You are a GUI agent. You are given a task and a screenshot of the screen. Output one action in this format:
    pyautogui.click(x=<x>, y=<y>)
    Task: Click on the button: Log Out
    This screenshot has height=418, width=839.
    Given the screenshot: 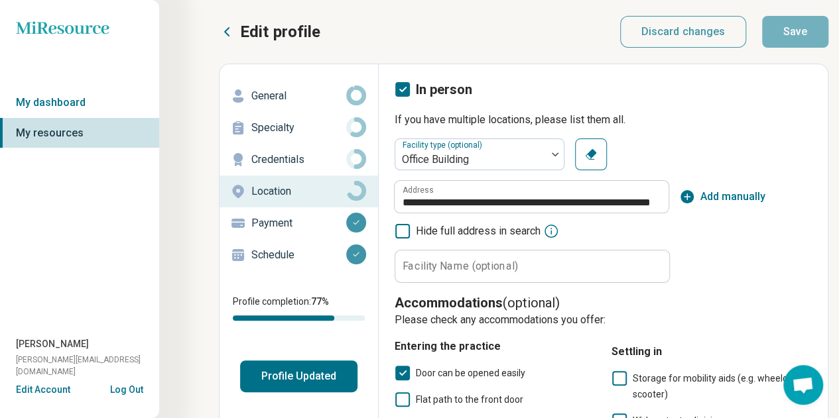 What is the action you would take?
    pyautogui.click(x=127, y=388)
    